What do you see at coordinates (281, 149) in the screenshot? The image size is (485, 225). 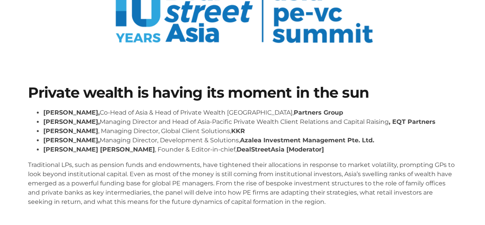 I see `strong: DealStreetAsia [Moderator]` at bounding box center [281, 149].